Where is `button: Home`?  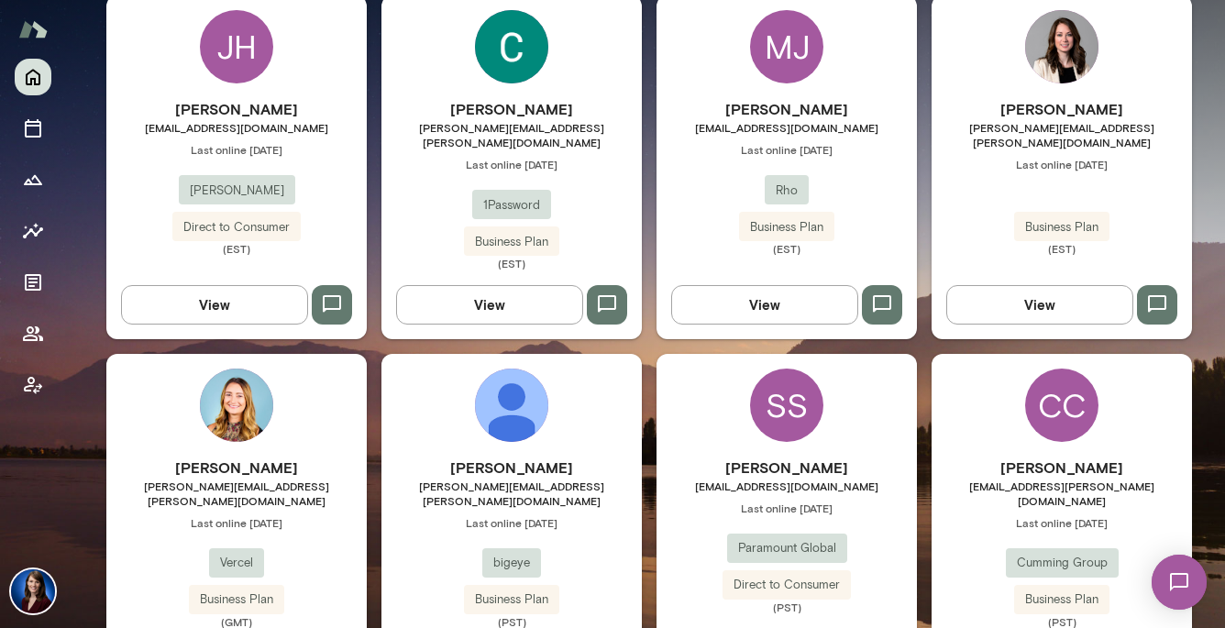
button: Home is located at coordinates (33, 77).